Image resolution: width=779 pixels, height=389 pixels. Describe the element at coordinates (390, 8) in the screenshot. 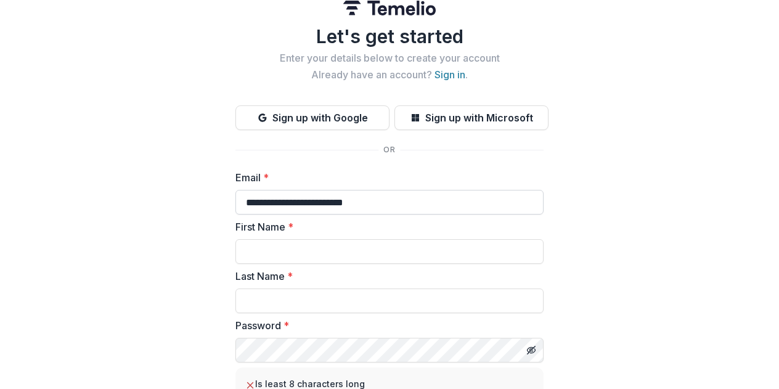

I see `img: Temelio` at that location.